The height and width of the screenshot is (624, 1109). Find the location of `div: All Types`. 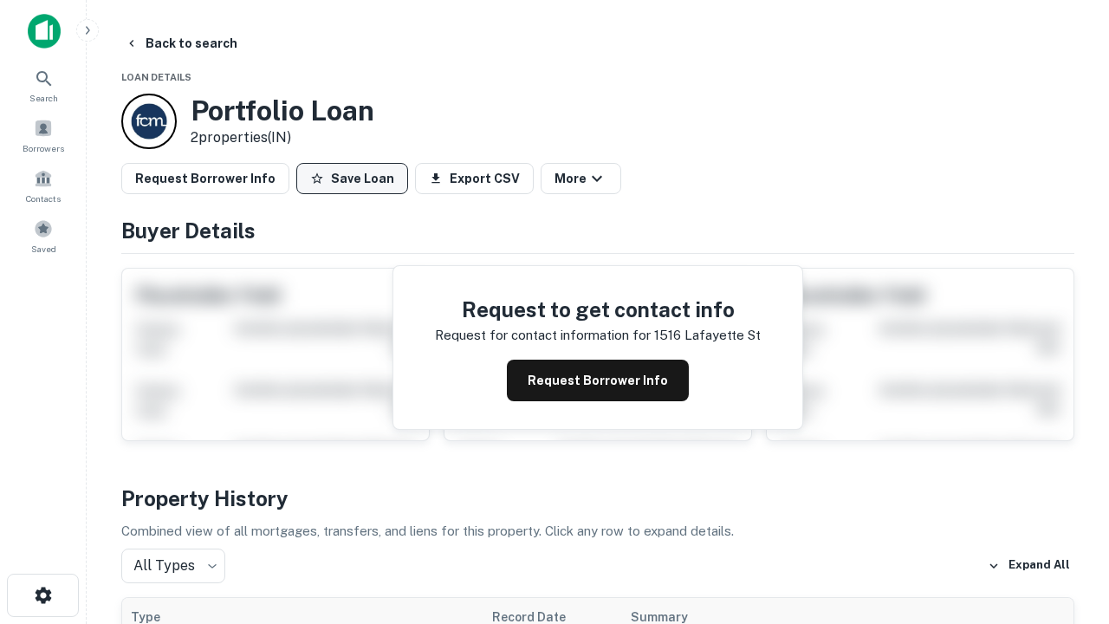

div: All Types is located at coordinates (173, 566).